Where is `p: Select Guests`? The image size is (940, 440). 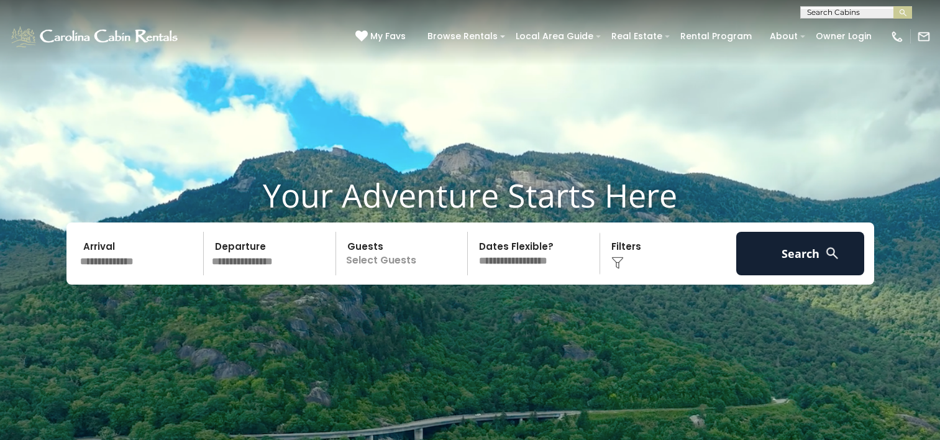 p: Select Guests is located at coordinates (404, 253).